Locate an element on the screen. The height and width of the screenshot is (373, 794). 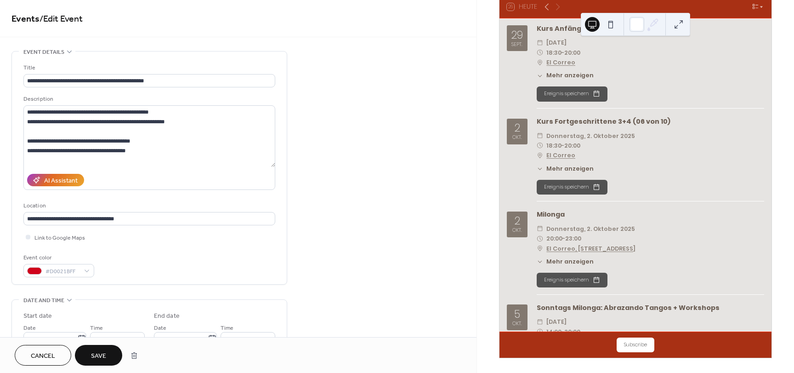
div: End date is located at coordinates (167, 316).